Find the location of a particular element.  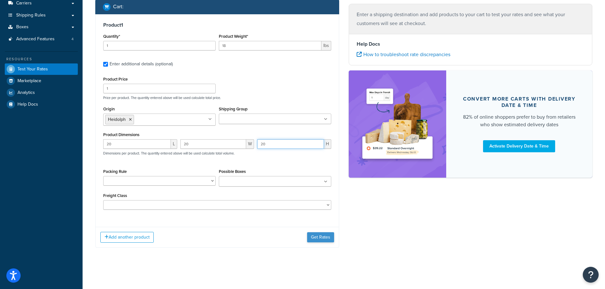

span: 4 is located at coordinates (72, 39).